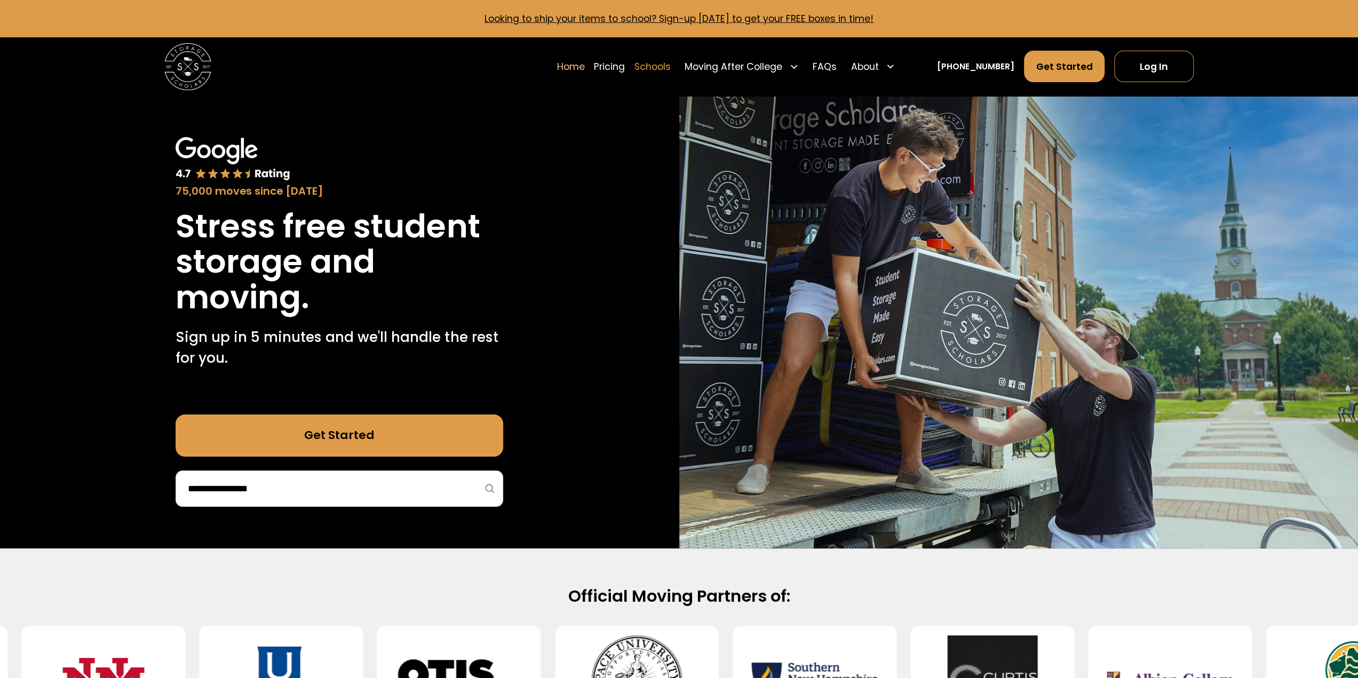  Describe the element at coordinates (1154, 66) in the screenshot. I see `a: Log In` at that location.